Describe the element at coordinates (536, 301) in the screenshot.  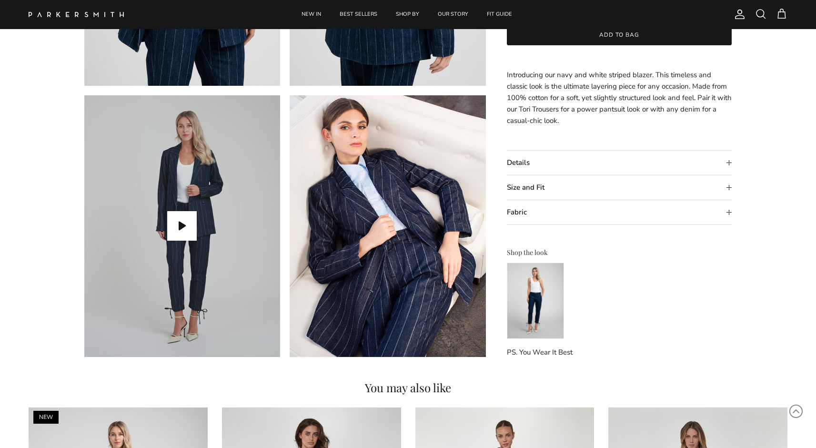
I see `img: Tori Crop Trouser Pinstripe` at that location.